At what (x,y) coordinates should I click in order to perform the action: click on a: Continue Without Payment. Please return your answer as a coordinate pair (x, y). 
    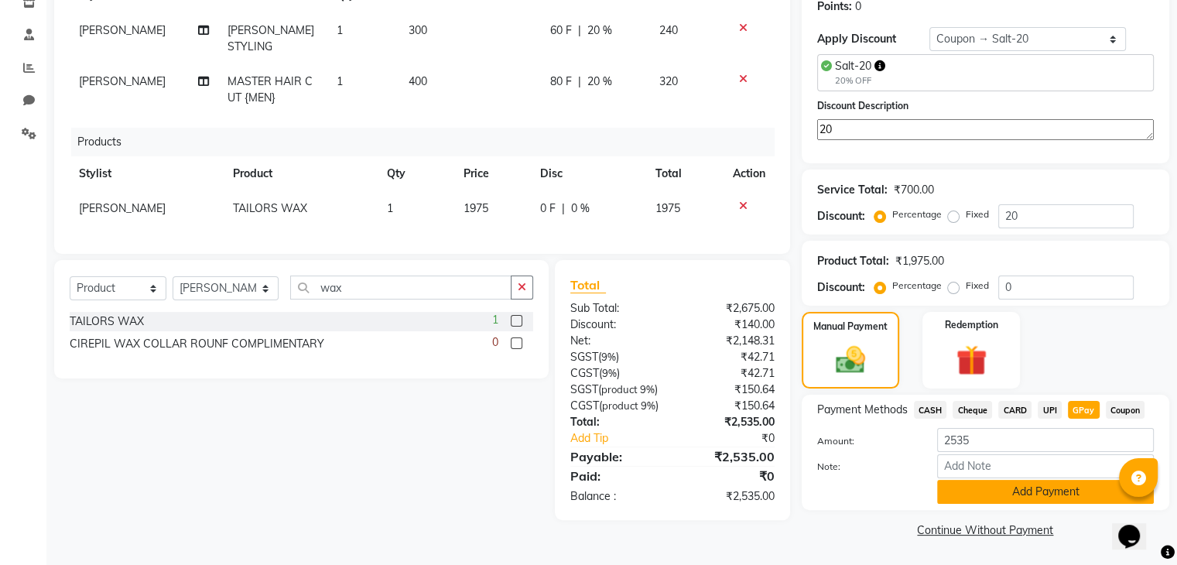
    Looking at the image, I should click on (985, 530).